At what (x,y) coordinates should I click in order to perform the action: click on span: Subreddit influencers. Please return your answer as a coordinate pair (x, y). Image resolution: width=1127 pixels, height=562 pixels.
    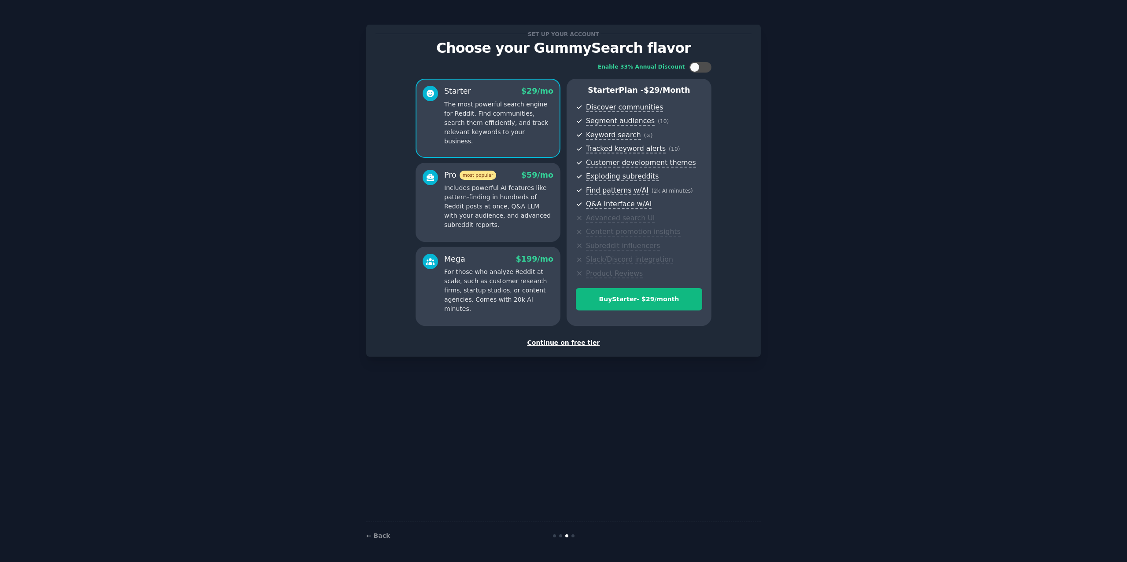
    Looking at the image, I should click on (623, 246).